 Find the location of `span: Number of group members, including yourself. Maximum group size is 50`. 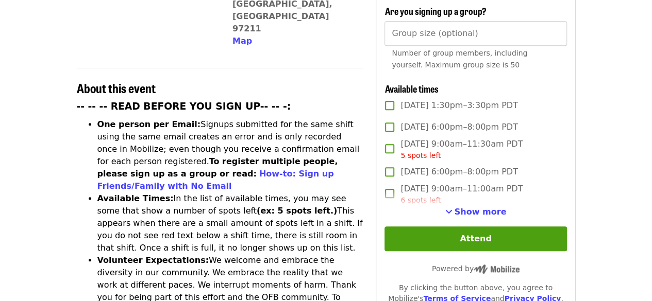

span: Number of group members, including yourself. Maximum group size is 50 is located at coordinates (459, 59).